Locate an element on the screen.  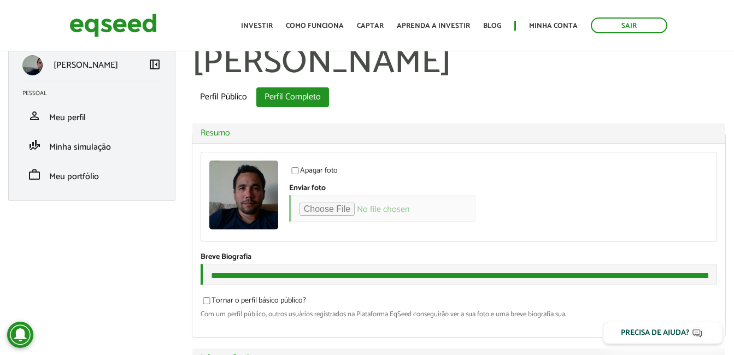
label: Breve Biografia is located at coordinates (226, 258).